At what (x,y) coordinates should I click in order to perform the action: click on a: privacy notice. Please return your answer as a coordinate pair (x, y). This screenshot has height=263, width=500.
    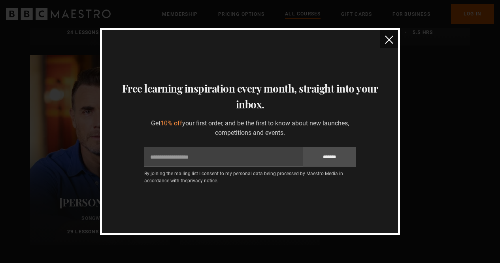
    Looking at the image, I should click on (202, 180).